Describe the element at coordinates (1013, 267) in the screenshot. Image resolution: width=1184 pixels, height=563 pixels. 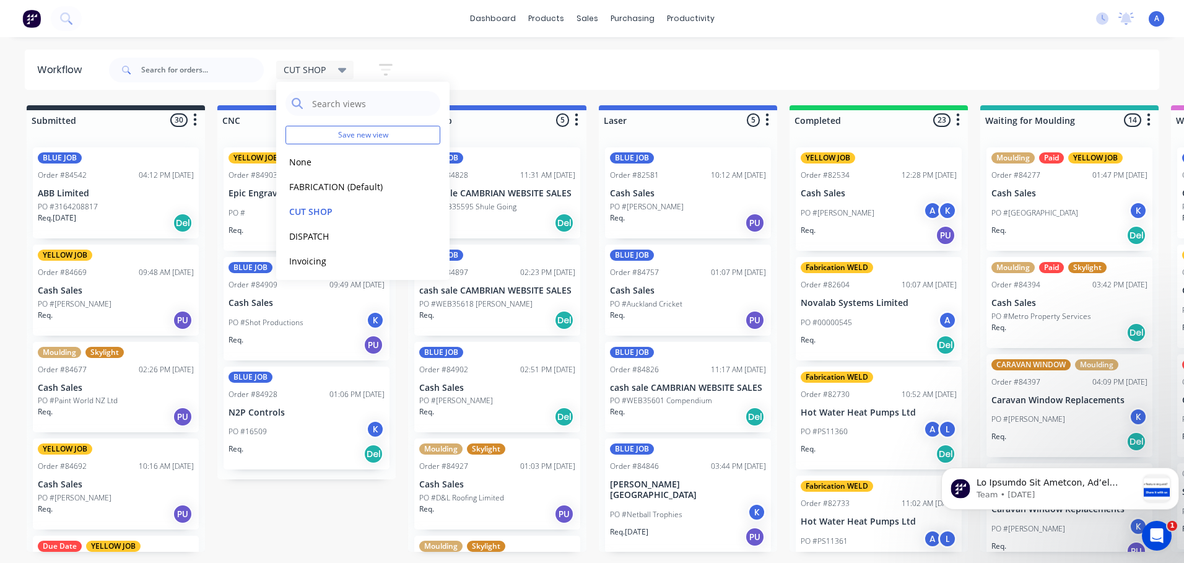
I see `div: Moulding` at that location.